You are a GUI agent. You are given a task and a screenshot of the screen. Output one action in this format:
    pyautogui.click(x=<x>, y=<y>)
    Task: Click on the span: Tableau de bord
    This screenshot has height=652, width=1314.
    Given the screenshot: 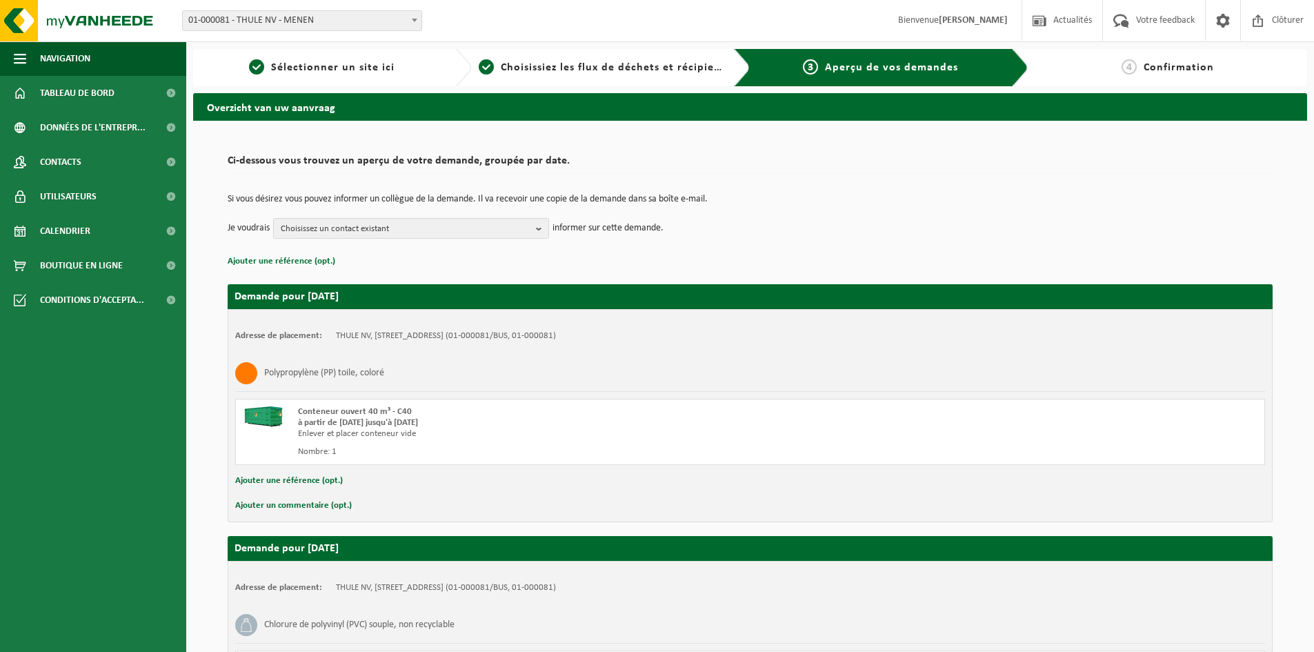 What is the action you would take?
    pyautogui.click(x=77, y=93)
    